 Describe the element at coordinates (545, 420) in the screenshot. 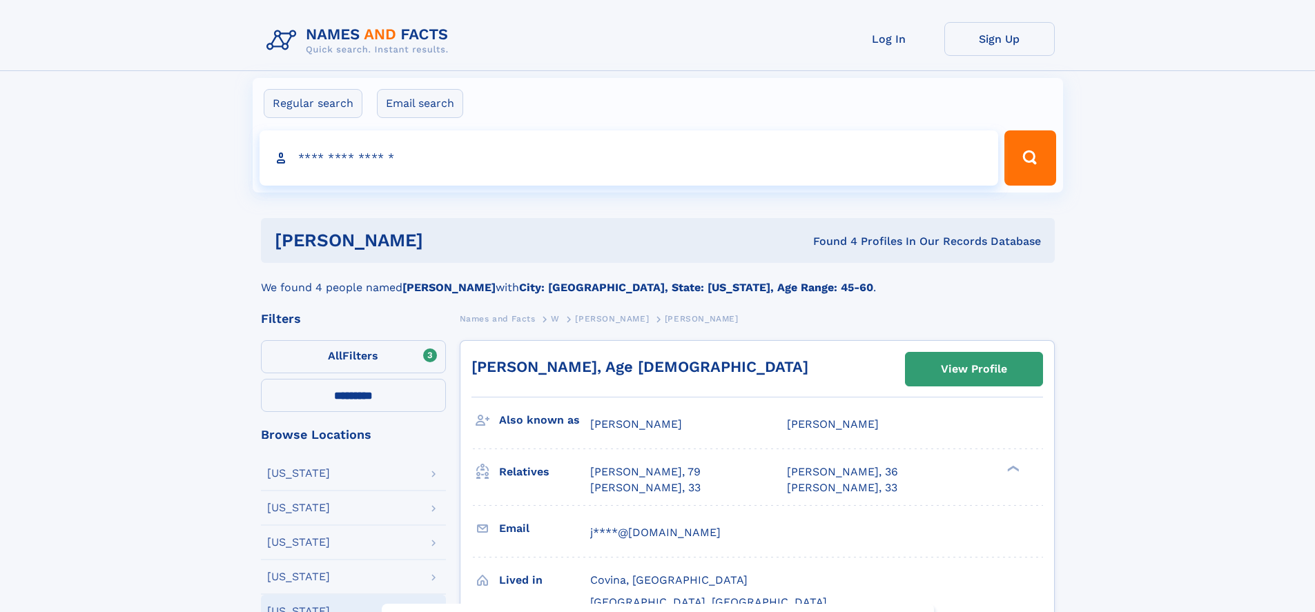

I see `h3: Also known as` at that location.